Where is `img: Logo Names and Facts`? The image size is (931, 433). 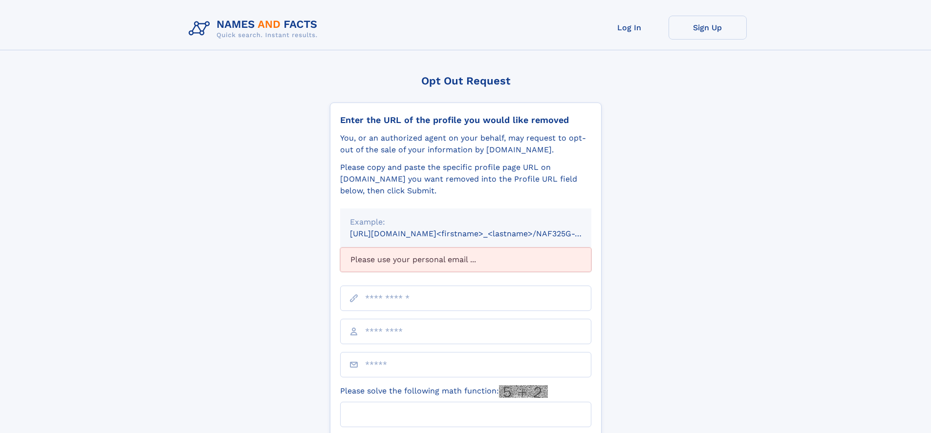 img: Logo Names and Facts is located at coordinates (255, 29).